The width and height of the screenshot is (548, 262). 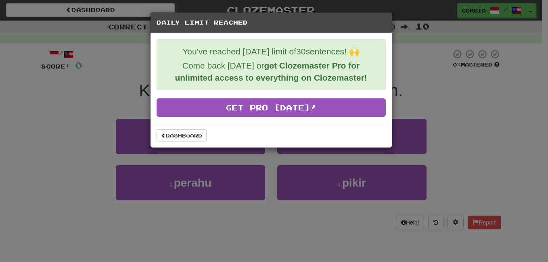 I want to click on a: Dashboard, so click(x=181, y=136).